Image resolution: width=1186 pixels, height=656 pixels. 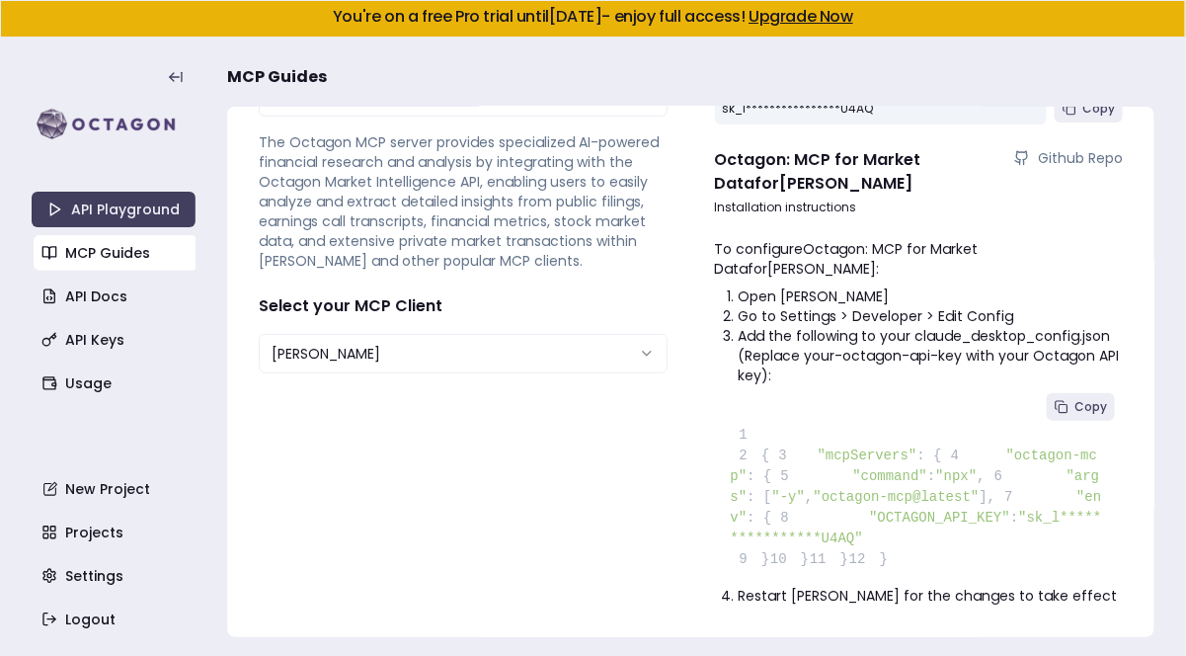 I want to click on span: "npx", so click(x=956, y=476).